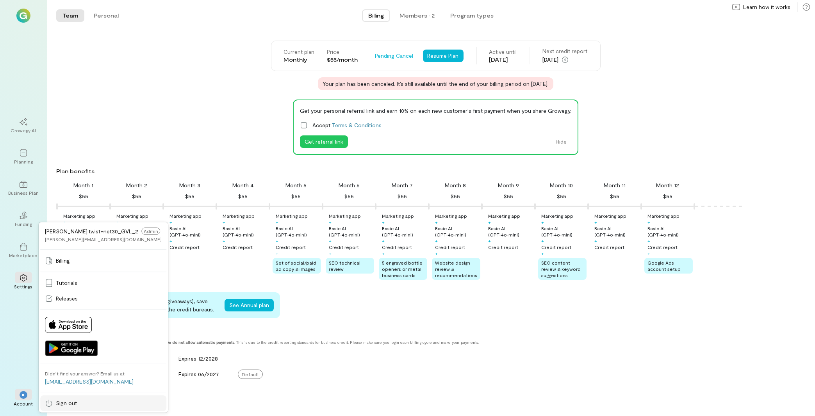 The width and height of the screenshot is (815, 416). Describe the element at coordinates (103, 299) in the screenshot. I see `a: Releases` at that location.